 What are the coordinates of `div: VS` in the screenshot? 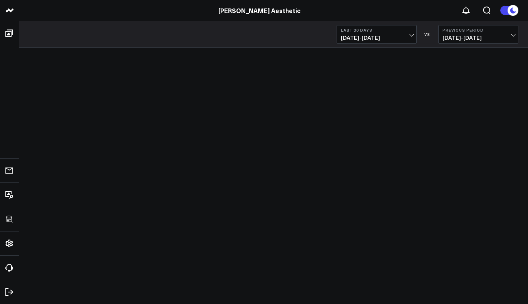 It's located at (428, 34).